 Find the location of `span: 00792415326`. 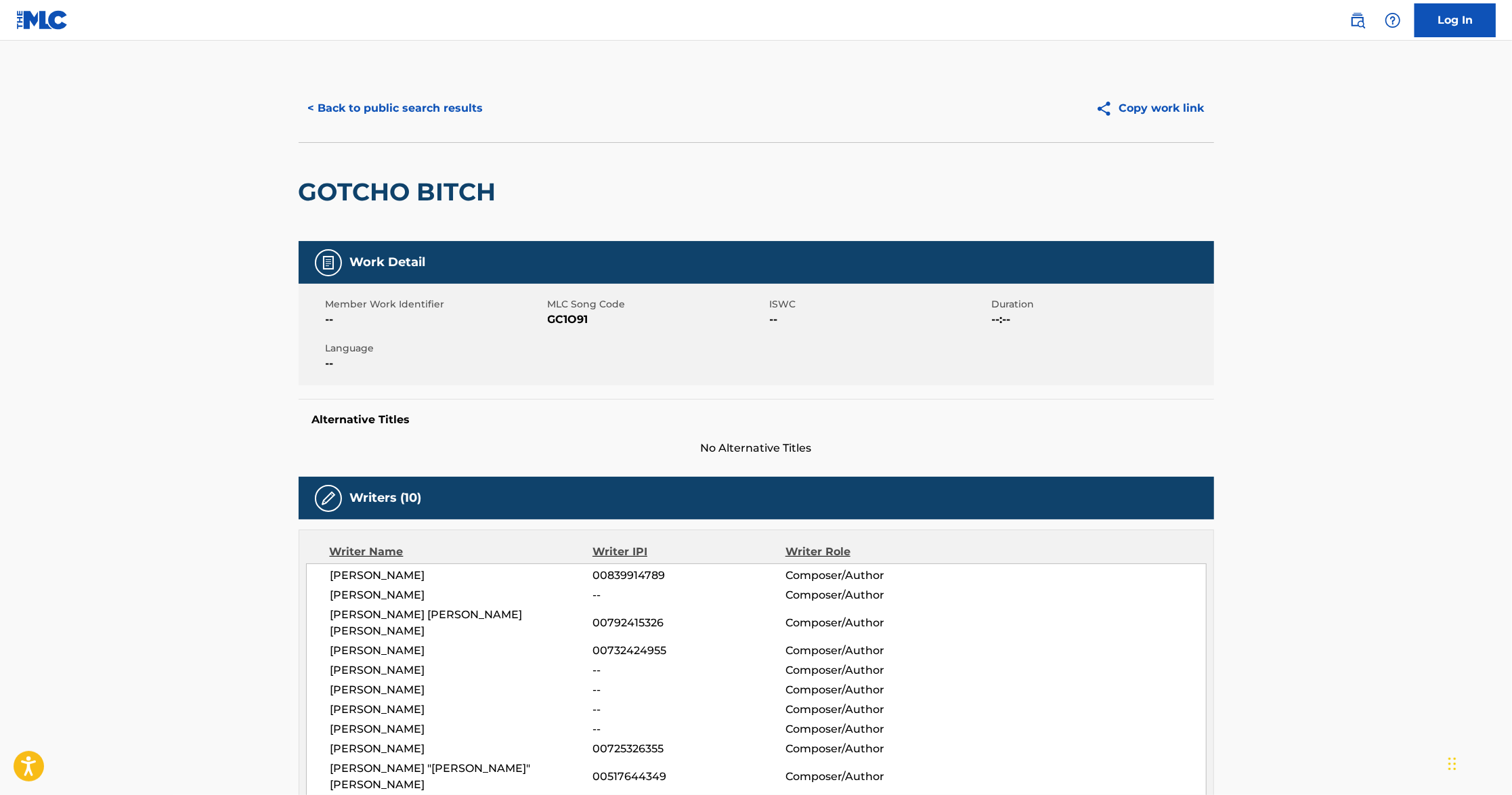

span: 00792415326 is located at coordinates (688, 623).